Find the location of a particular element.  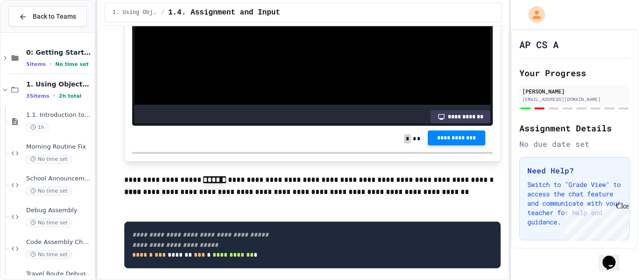

span: Morning Routine Fix is located at coordinates (59, 147).